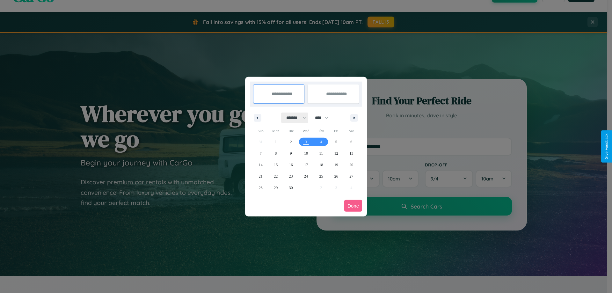 Image resolution: width=612 pixels, height=293 pixels. Describe the element at coordinates (261, 176) in the screenshot. I see `span: 21` at that location.